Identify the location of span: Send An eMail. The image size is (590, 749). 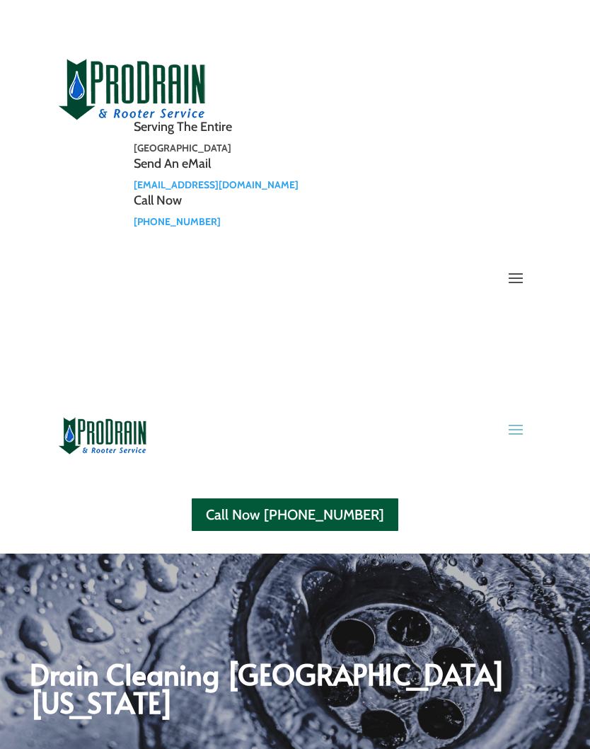
(172, 163).